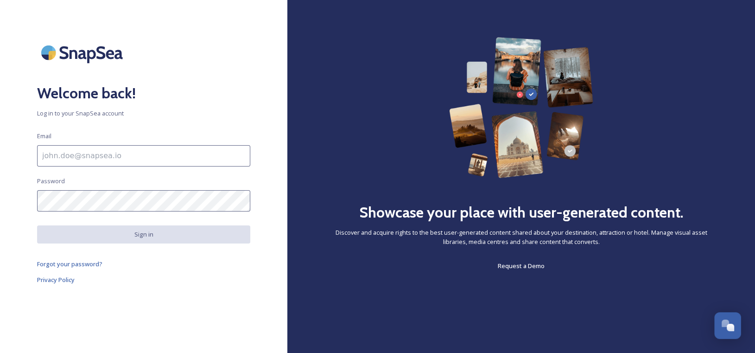 This screenshot has width=755, height=353. I want to click on span: Privacy Policy, so click(56, 280).